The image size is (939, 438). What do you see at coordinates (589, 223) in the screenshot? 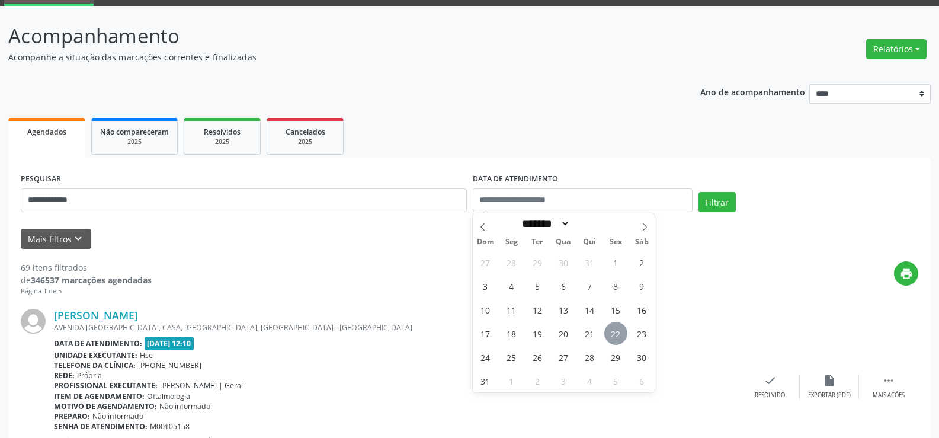
I see `input: Year` at bounding box center [589, 223].